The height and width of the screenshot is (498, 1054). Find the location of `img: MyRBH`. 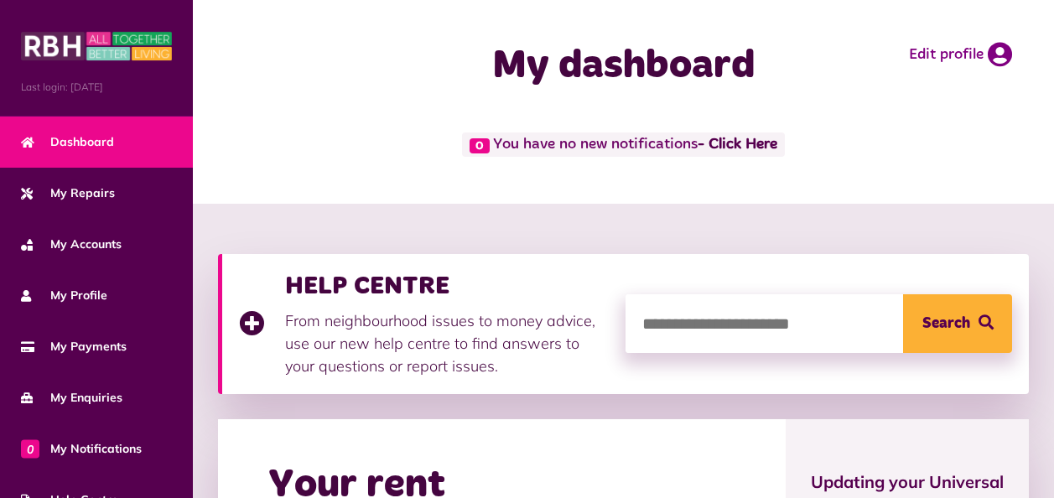

img: MyRBH is located at coordinates (96, 46).